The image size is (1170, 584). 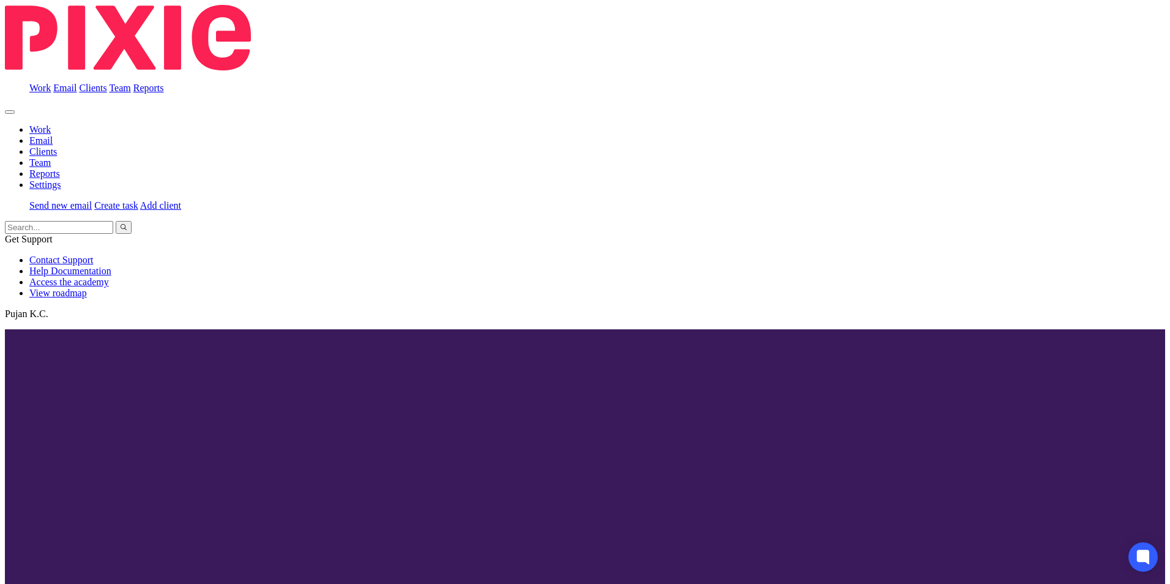 What do you see at coordinates (58, 292) in the screenshot?
I see `span: View roadmap` at bounding box center [58, 292].